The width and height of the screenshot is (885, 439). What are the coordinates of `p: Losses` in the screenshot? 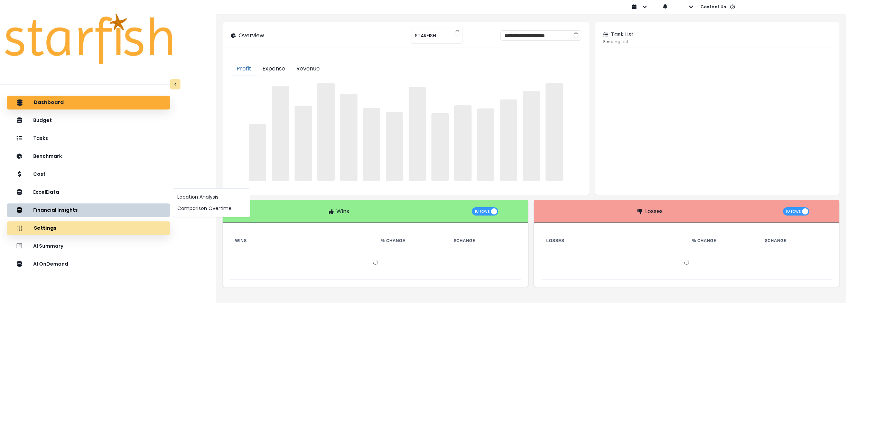 It's located at (654, 212).